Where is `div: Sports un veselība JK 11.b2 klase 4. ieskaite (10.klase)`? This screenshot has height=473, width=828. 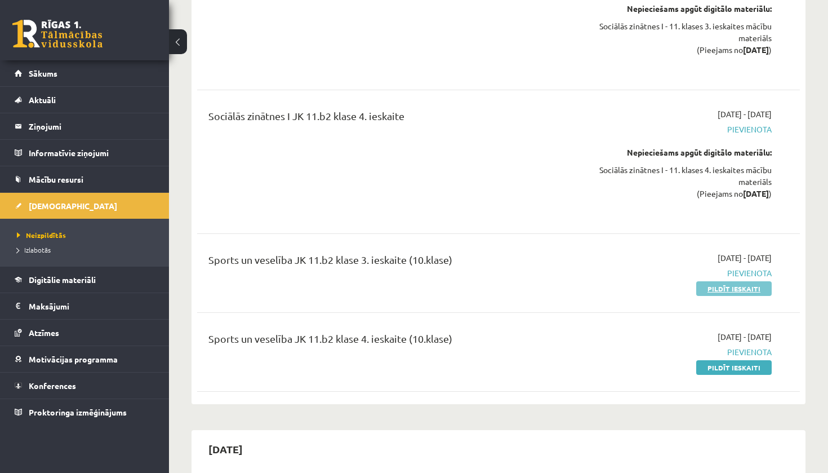 div: Sports un veselība JK 11.b2 klase 4. ieskaite (10.klase) is located at coordinates (393, 341).